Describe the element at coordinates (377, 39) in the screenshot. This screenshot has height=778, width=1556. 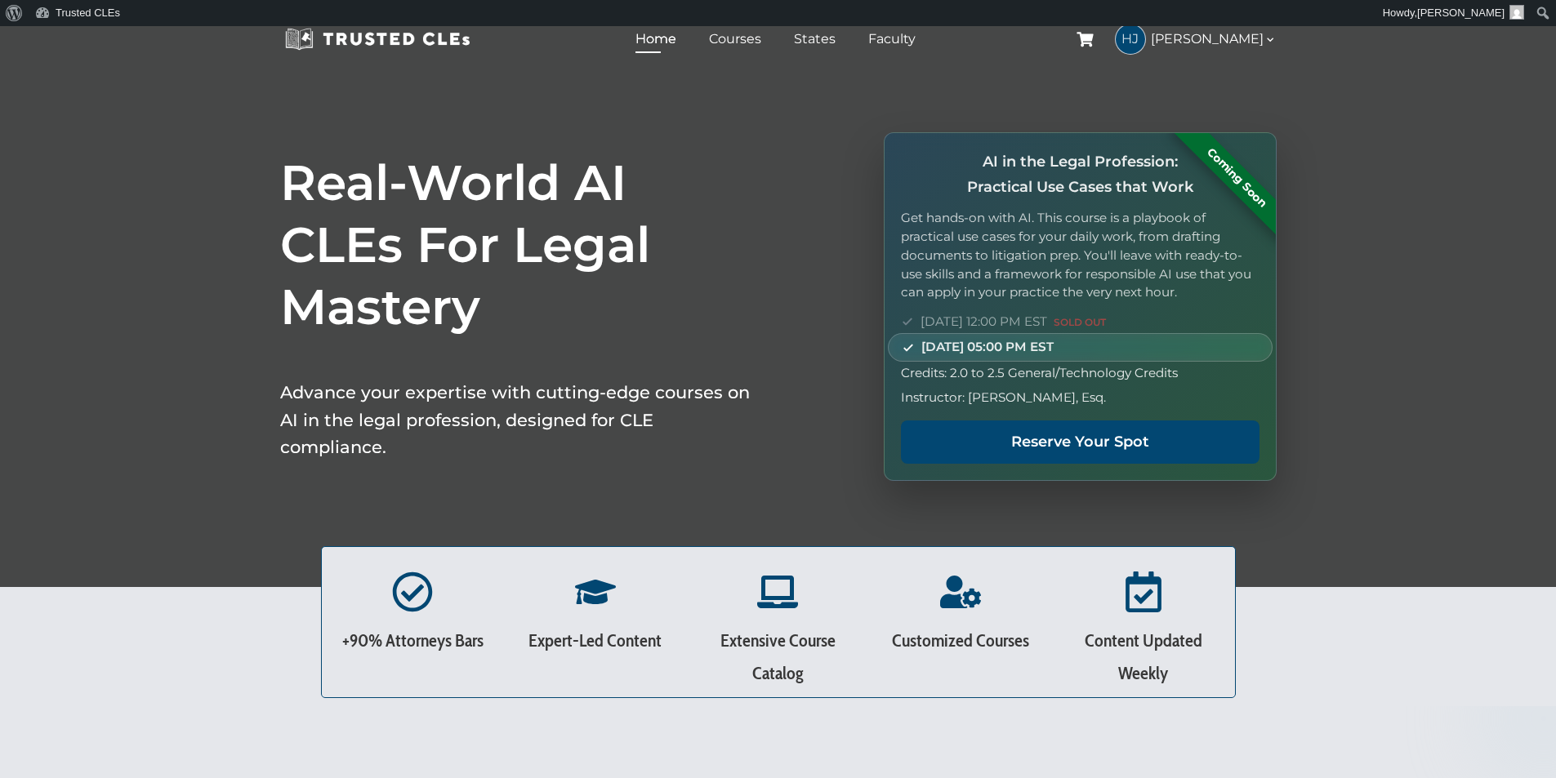
I see `img: Trusted CLEs` at that location.